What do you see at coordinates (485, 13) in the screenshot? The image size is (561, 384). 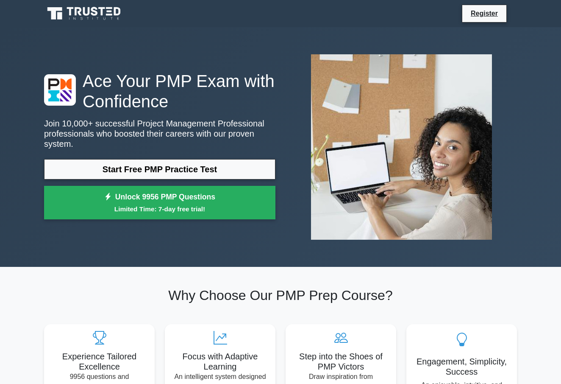 I see `a: Register` at bounding box center [485, 13].